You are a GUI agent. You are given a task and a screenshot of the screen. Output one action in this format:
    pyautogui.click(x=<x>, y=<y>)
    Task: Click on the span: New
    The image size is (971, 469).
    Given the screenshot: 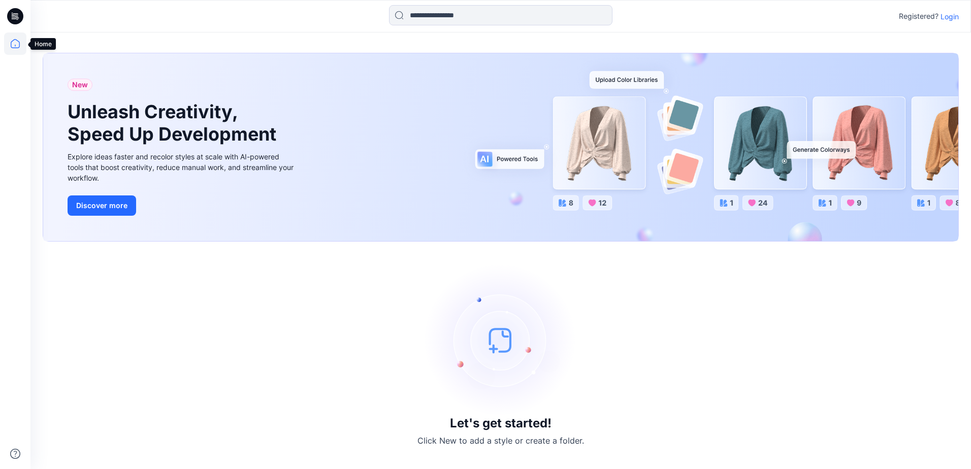 What is the action you would take?
    pyautogui.click(x=80, y=85)
    